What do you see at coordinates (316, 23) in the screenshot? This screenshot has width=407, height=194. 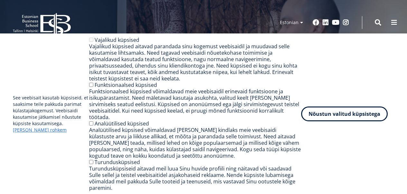 I see `a: Facebook` at bounding box center [316, 23].